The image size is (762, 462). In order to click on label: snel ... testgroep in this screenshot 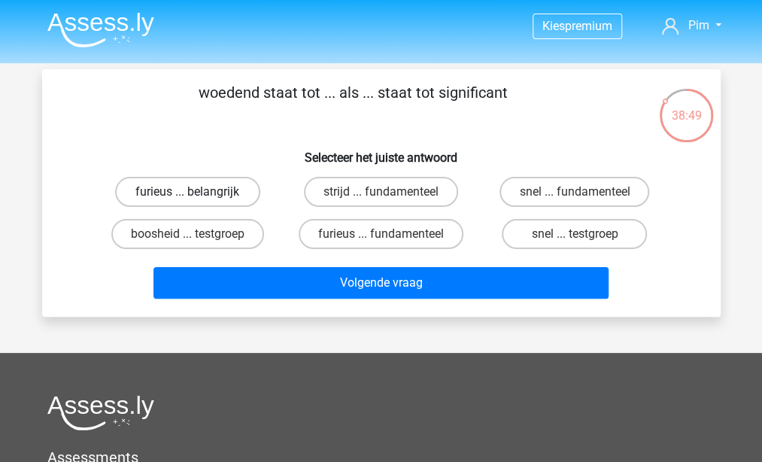, I will do `click(574, 234)`.